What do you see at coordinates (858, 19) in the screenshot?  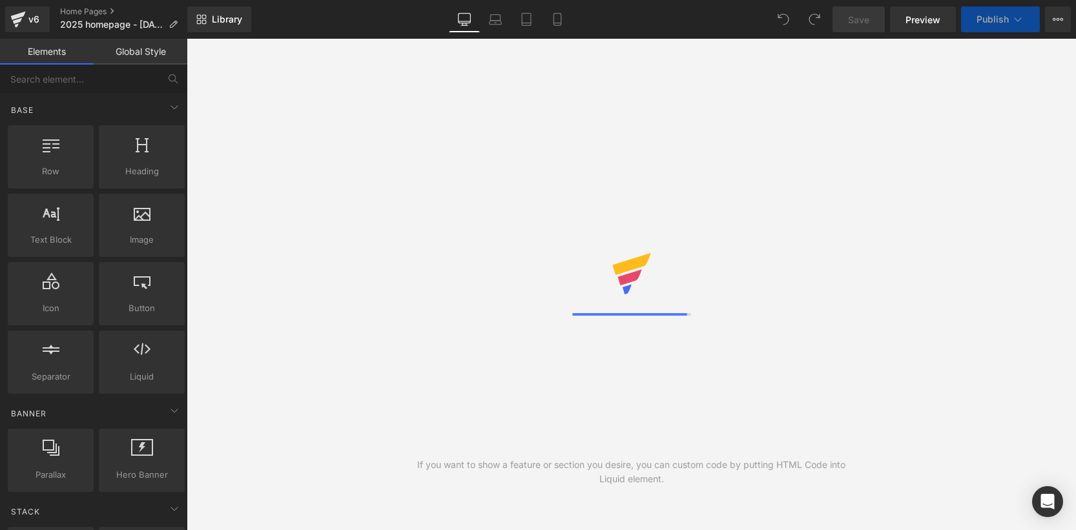 I see `span: Save` at bounding box center [858, 19].